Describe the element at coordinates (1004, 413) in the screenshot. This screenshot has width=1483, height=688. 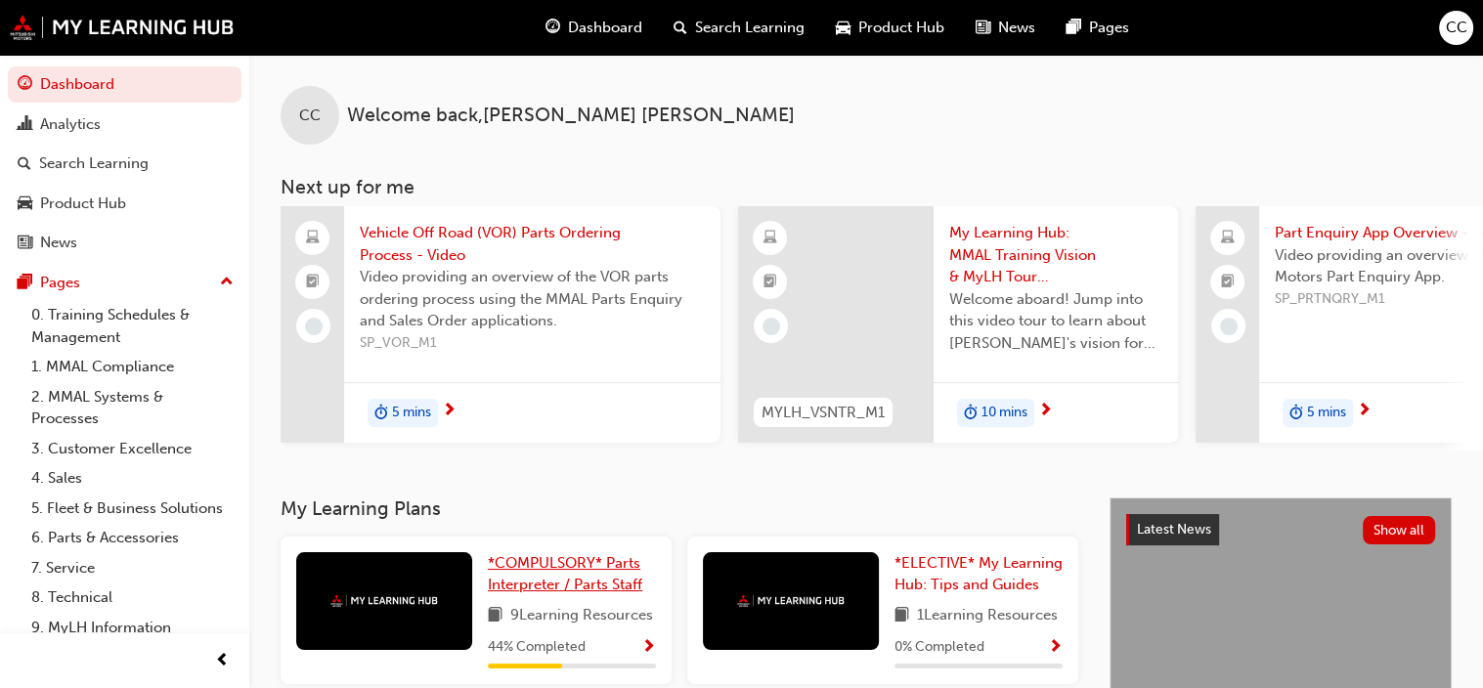
I see `span: 10 mins` at that location.